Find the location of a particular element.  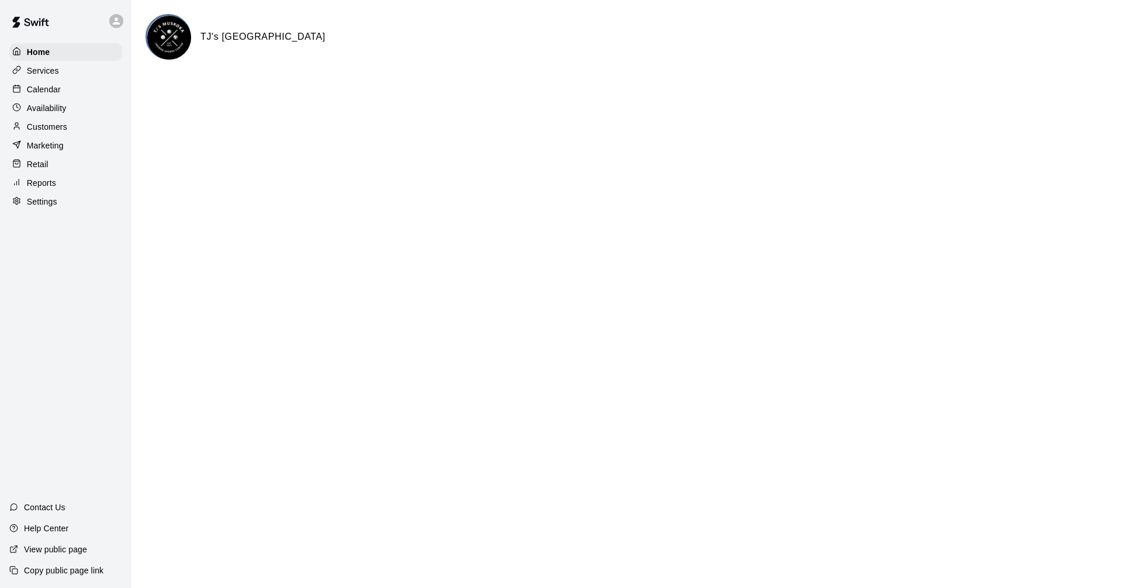

p: Home is located at coordinates (39, 52).